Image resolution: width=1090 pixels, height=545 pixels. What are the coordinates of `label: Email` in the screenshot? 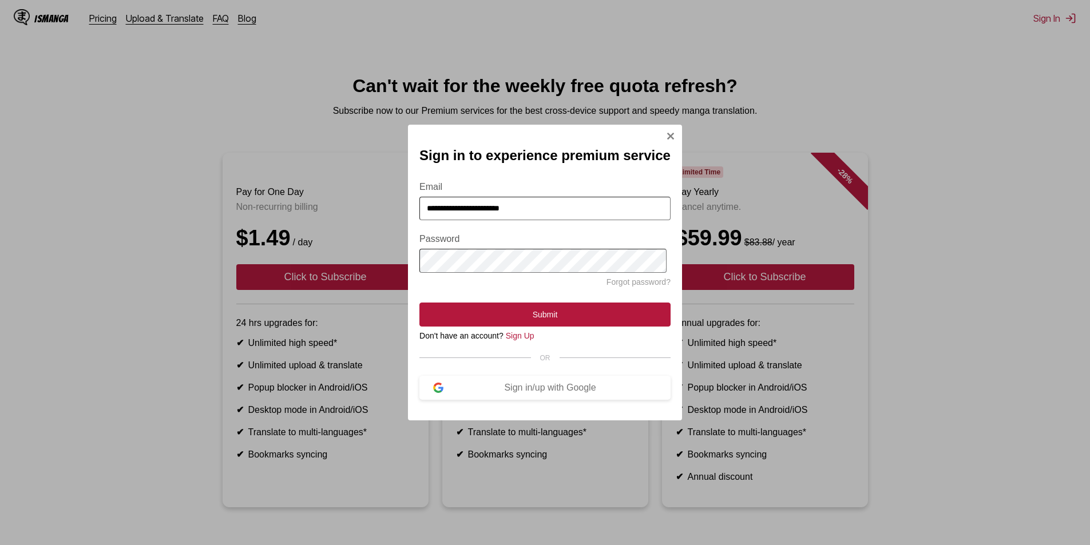 It's located at (545, 187).